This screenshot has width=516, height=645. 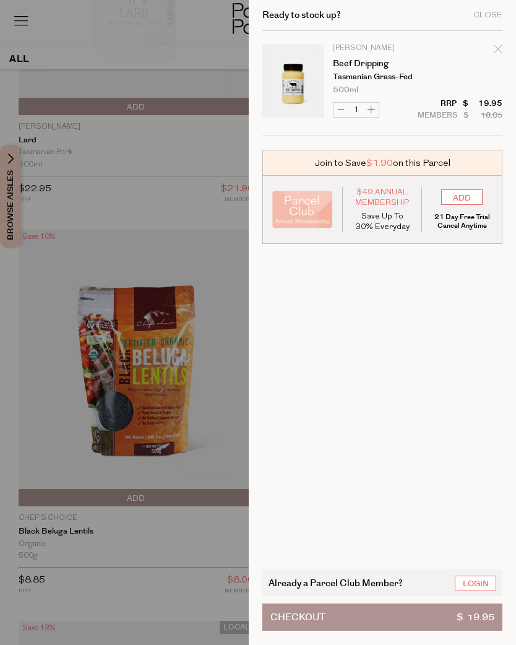 I want to click on span: 500ml, so click(x=345, y=90).